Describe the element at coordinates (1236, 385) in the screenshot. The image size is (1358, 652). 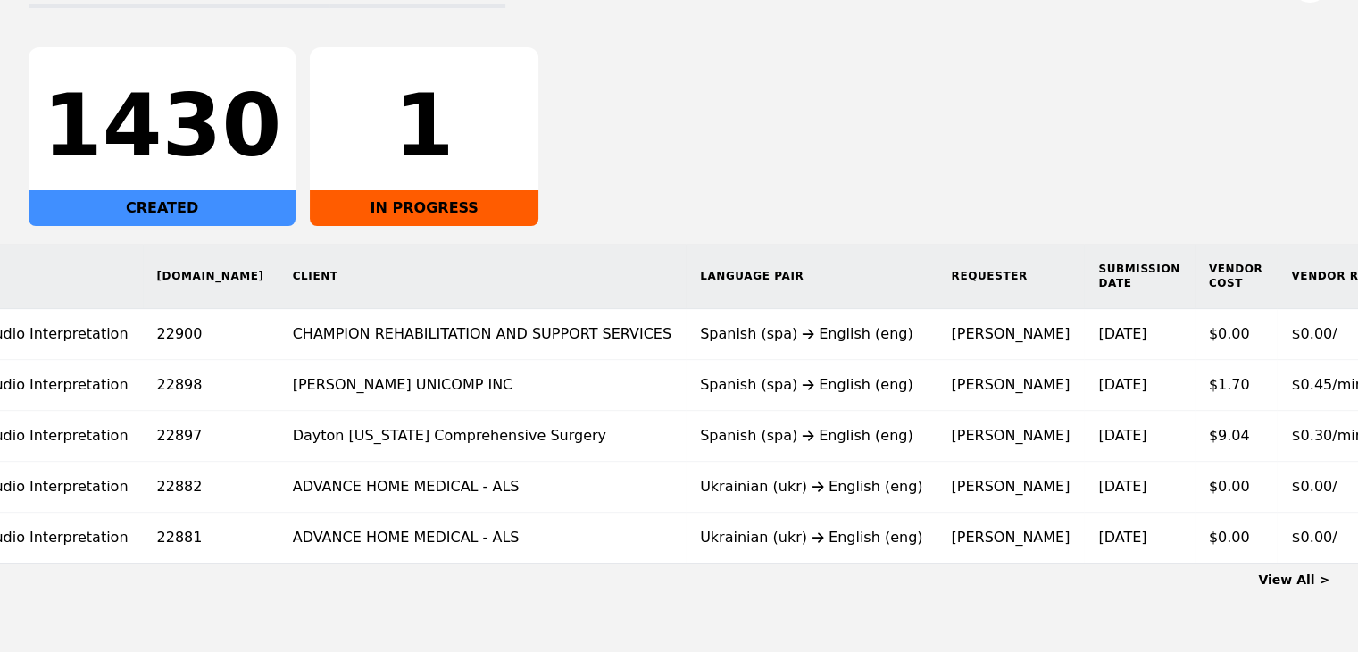
I see `td: $1.70` at that location.